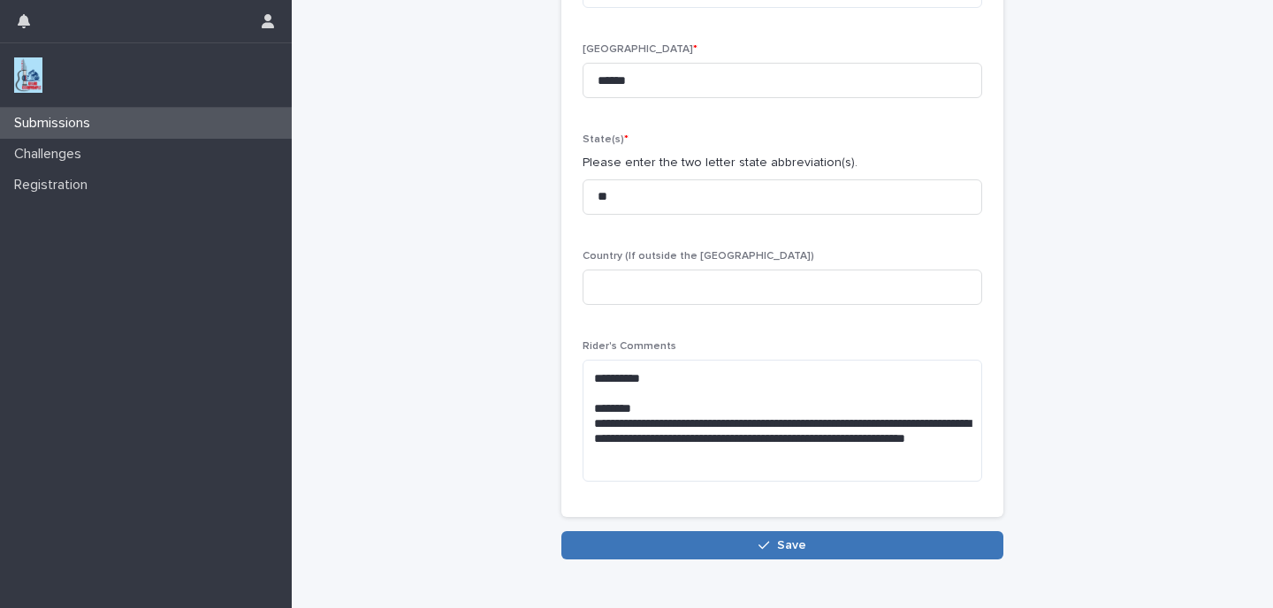 This screenshot has width=1273, height=608. What do you see at coordinates (51, 154) in the screenshot?
I see `p: Challenges` at bounding box center [51, 154].